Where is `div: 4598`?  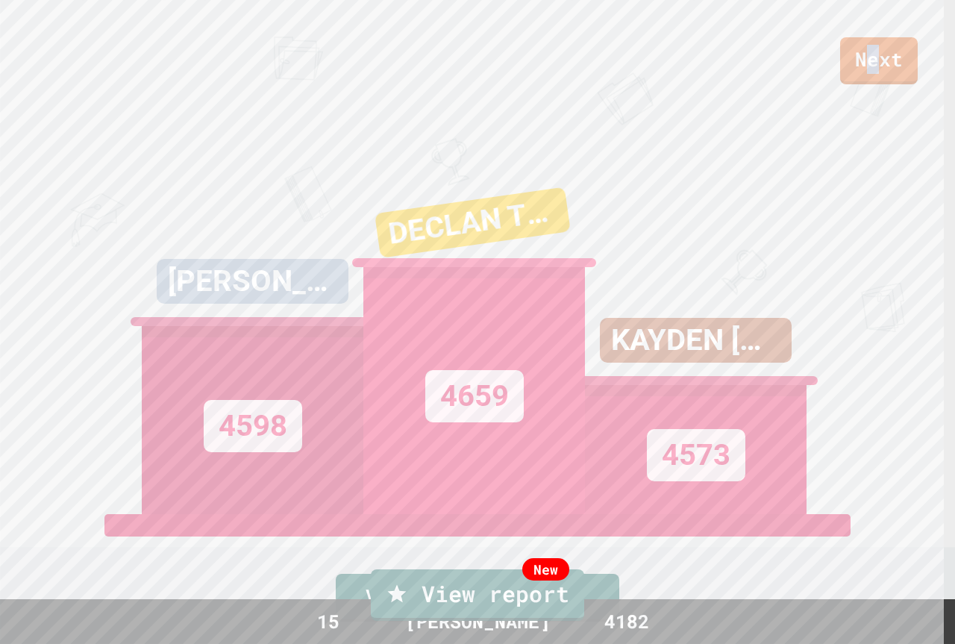 div: 4598 is located at coordinates (253, 426).